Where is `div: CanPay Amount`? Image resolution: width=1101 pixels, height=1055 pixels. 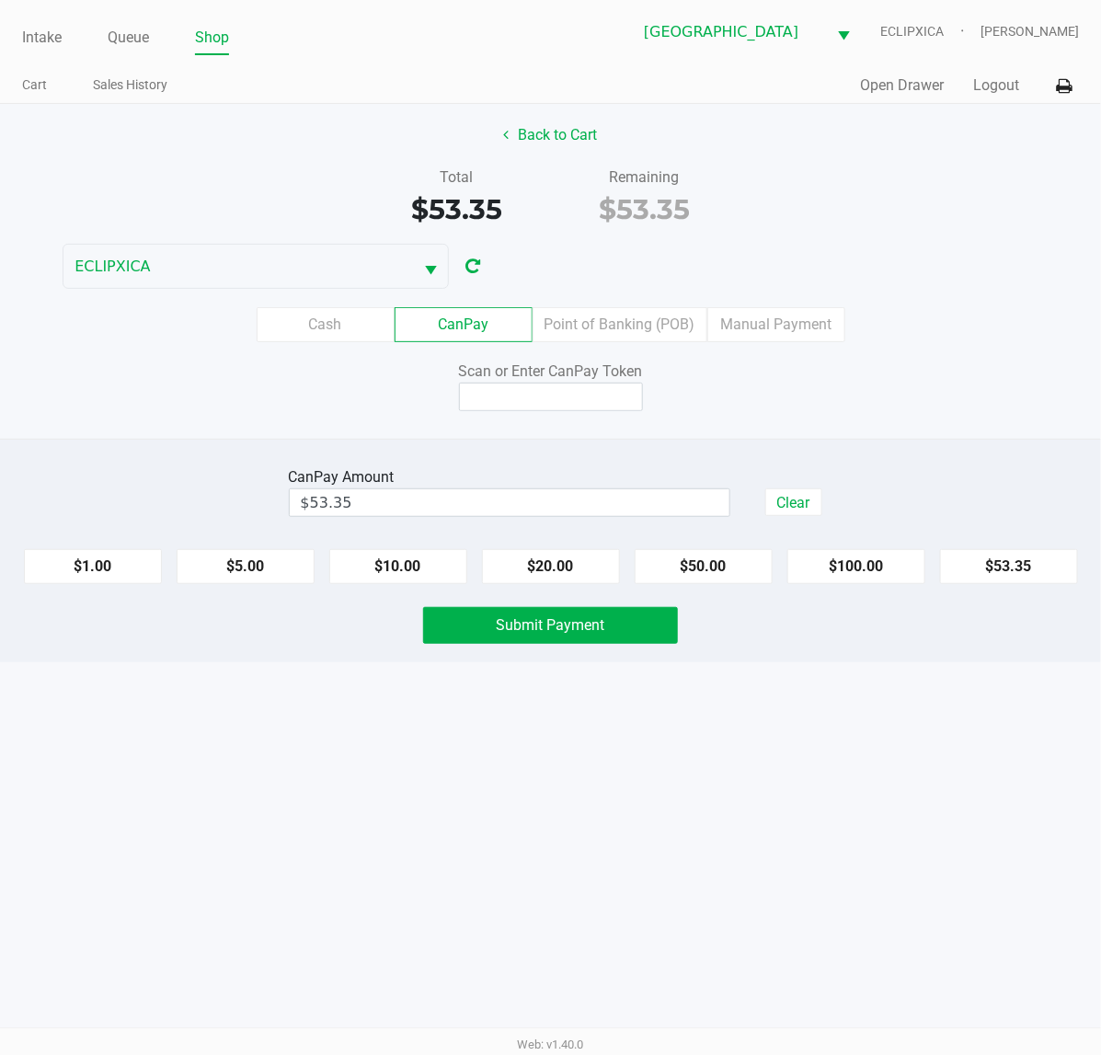 div: CanPay Amount is located at coordinates (345, 477).